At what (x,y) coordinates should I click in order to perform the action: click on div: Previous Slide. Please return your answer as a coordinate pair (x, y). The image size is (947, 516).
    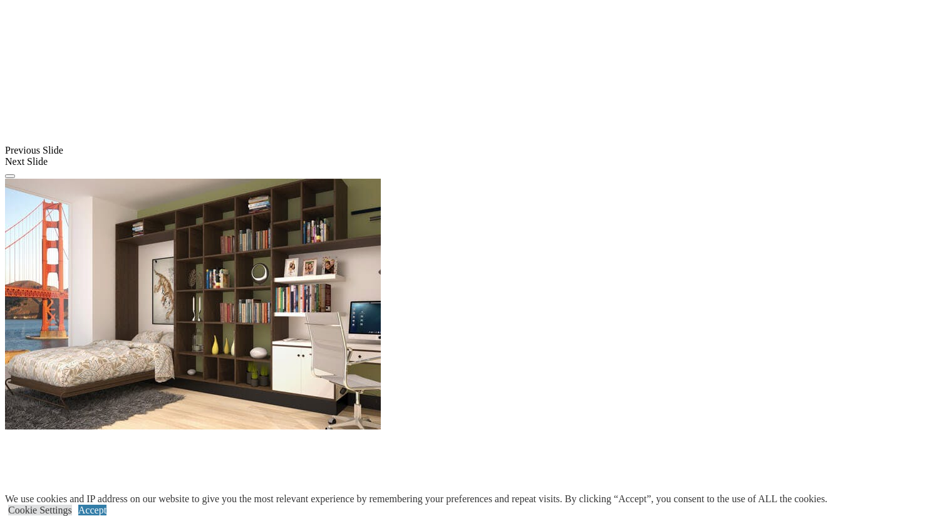
    Looking at the image, I should click on (474, 150).